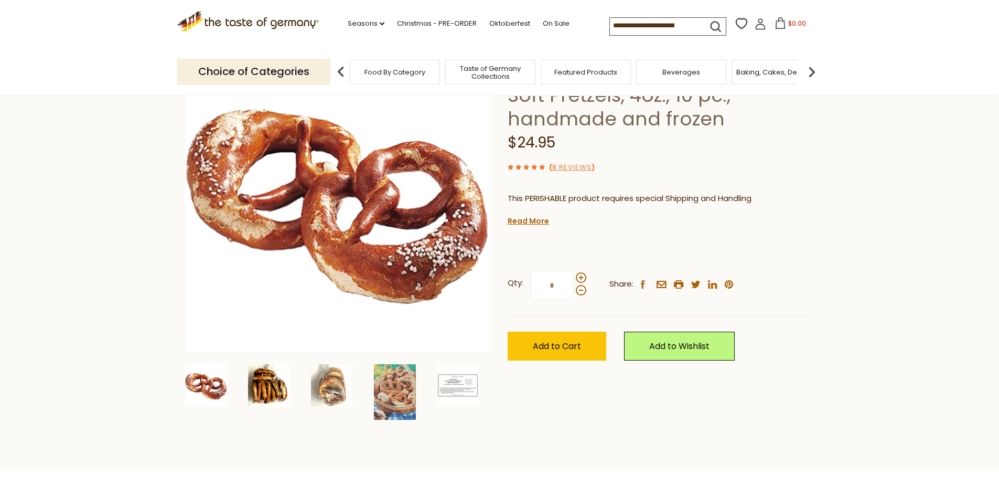 The width and height of the screenshot is (999, 496). What do you see at coordinates (681, 72) in the screenshot?
I see `span: Beverages` at bounding box center [681, 72].